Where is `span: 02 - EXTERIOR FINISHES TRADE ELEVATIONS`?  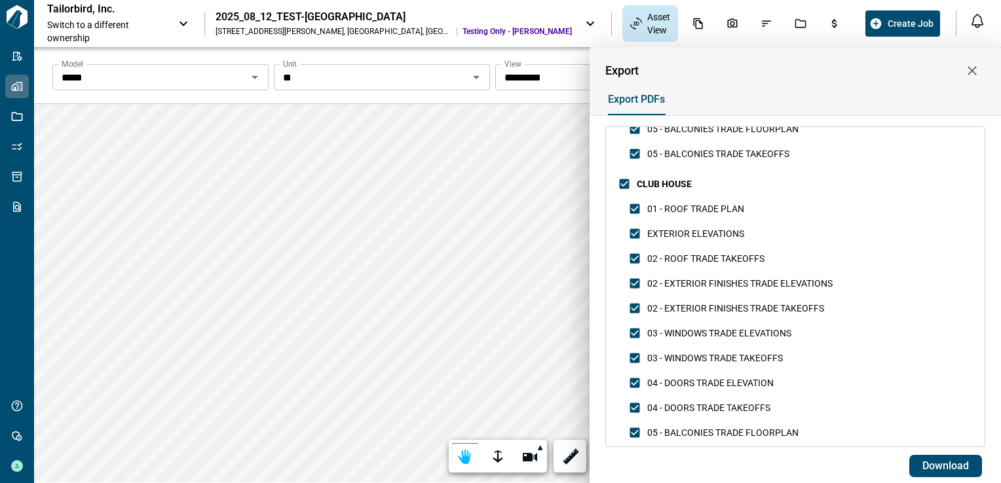 span: 02 - EXTERIOR FINISHES TRADE ELEVATIONS is located at coordinates (739, 284).